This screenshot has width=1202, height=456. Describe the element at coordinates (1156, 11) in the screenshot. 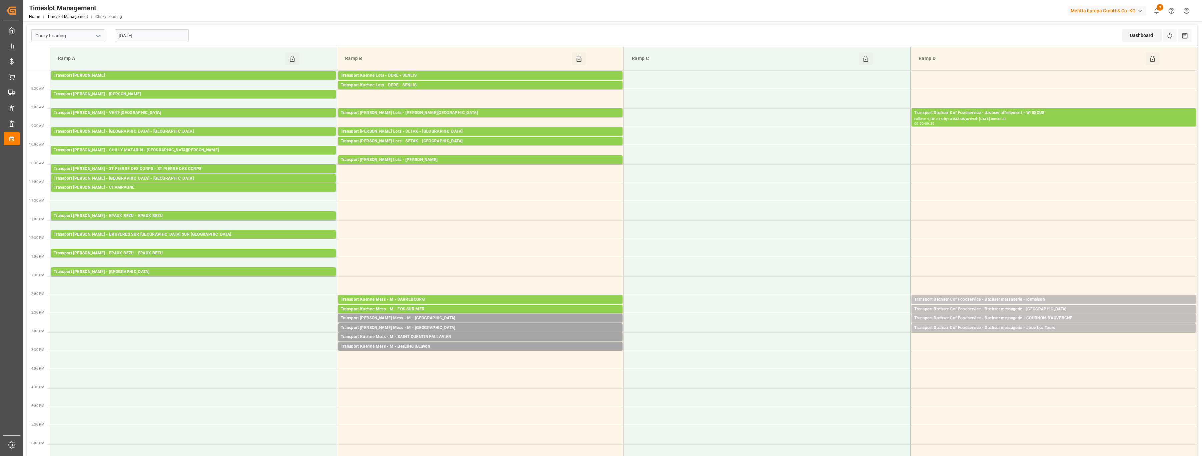

I see `button: show 9 new notifications` at that location.